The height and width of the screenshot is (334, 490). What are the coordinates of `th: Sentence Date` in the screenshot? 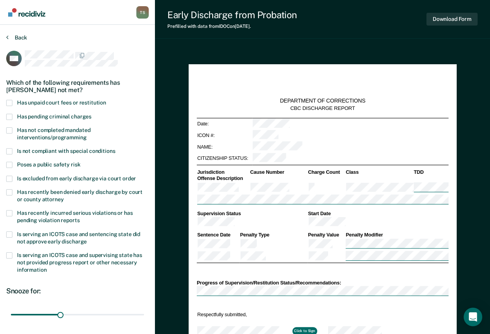 It's located at (218, 235).